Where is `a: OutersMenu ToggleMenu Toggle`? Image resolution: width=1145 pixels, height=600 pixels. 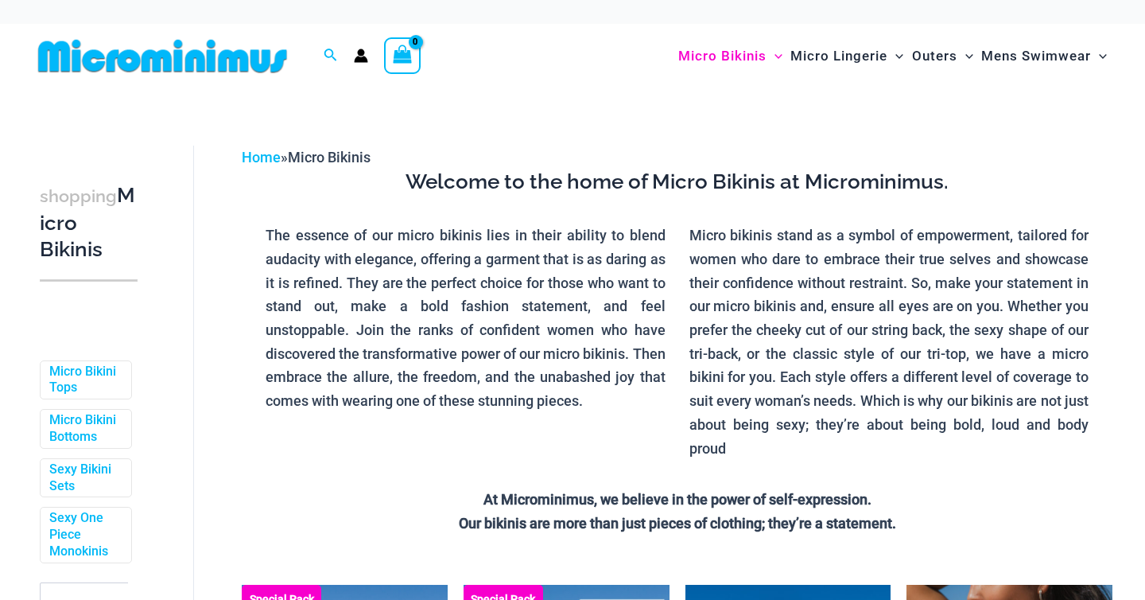
a: OutersMenu ToggleMenu Toggle is located at coordinates (942, 56).